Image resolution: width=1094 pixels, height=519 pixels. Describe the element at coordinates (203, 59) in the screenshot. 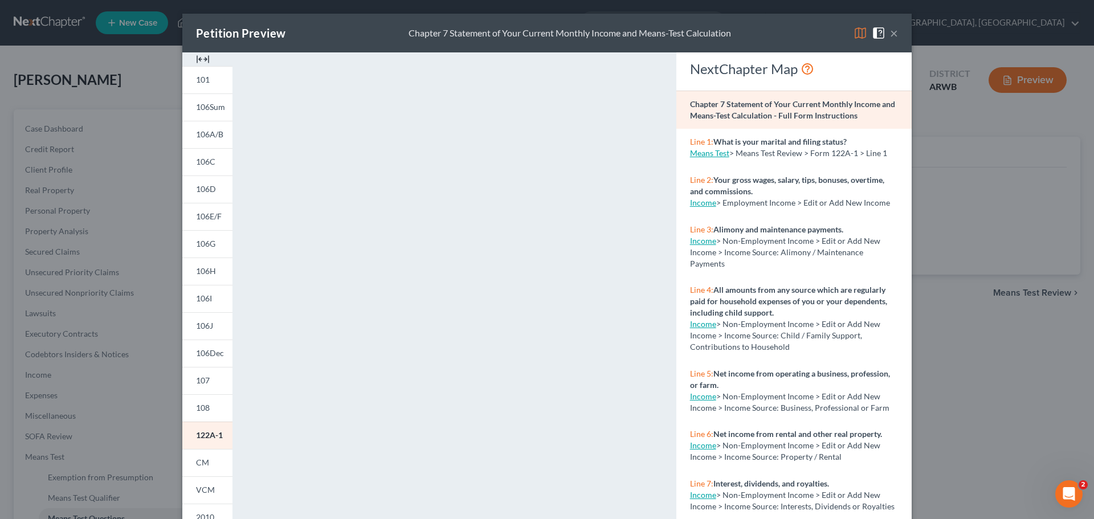

I see `img: expand-e0f6d898513216a626fdd78e52531dac95497ffd26381d4c15ee2fc46db09dca.svg` at that location.